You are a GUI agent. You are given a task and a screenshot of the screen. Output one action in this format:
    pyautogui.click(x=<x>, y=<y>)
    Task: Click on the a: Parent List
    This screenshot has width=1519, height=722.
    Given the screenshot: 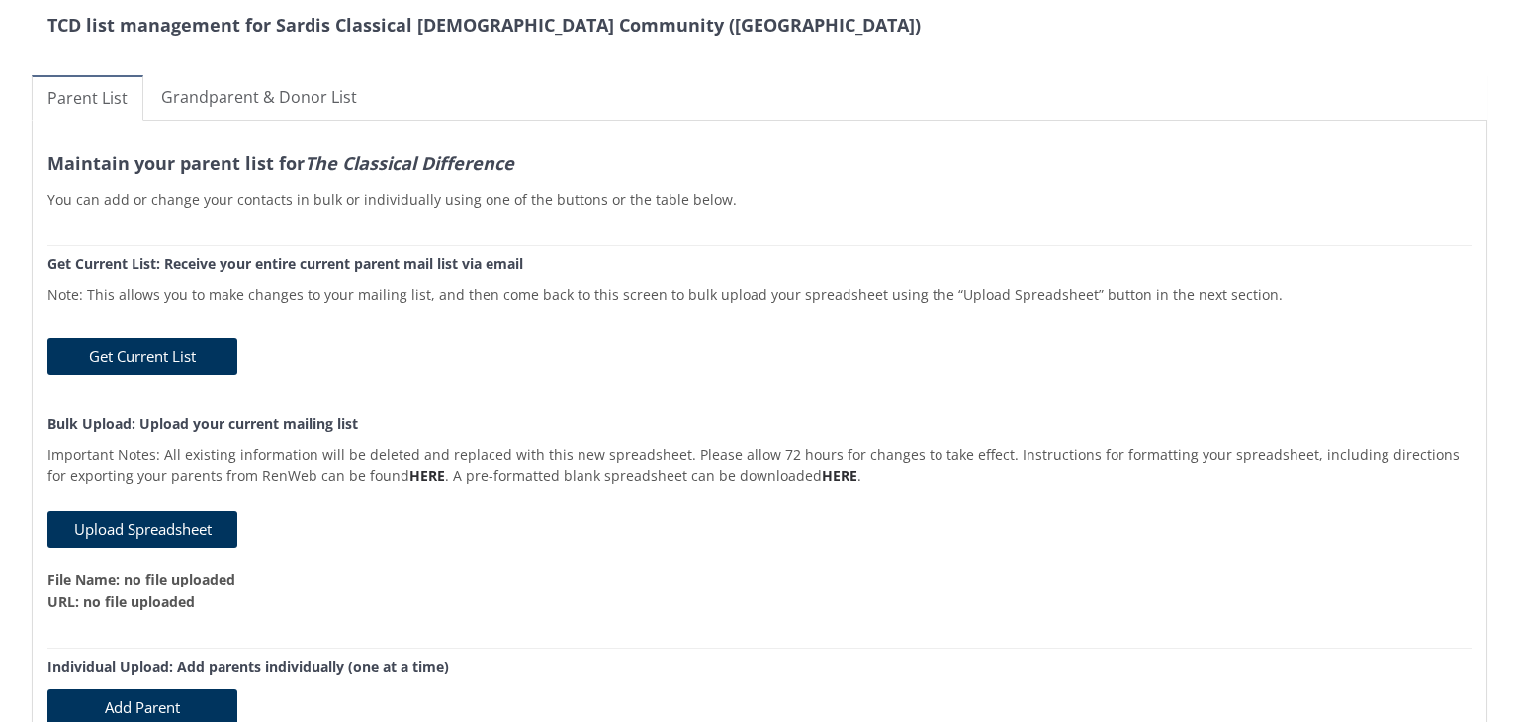 What is the action you would take?
    pyautogui.click(x=87, y=98)
    